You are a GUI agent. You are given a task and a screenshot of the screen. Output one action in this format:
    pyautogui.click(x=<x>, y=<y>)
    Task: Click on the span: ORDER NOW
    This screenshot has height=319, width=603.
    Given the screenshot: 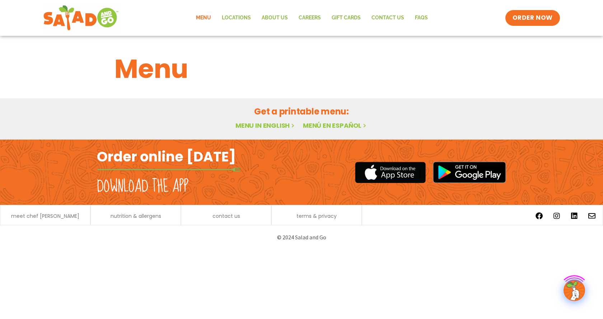 What is the action you would take?
    pyautogui.click(x=532, y=18)
    